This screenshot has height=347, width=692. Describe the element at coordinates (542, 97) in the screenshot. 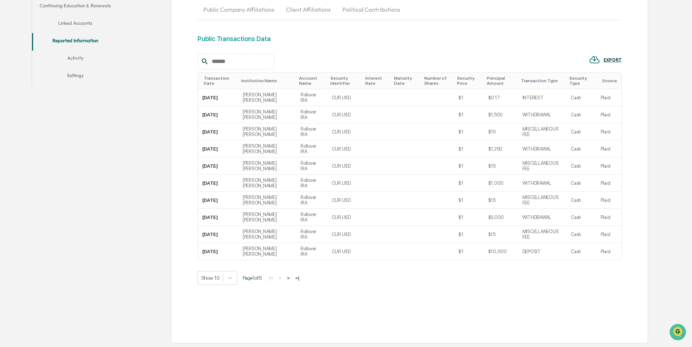

I see `td: INTEREST` at that location.